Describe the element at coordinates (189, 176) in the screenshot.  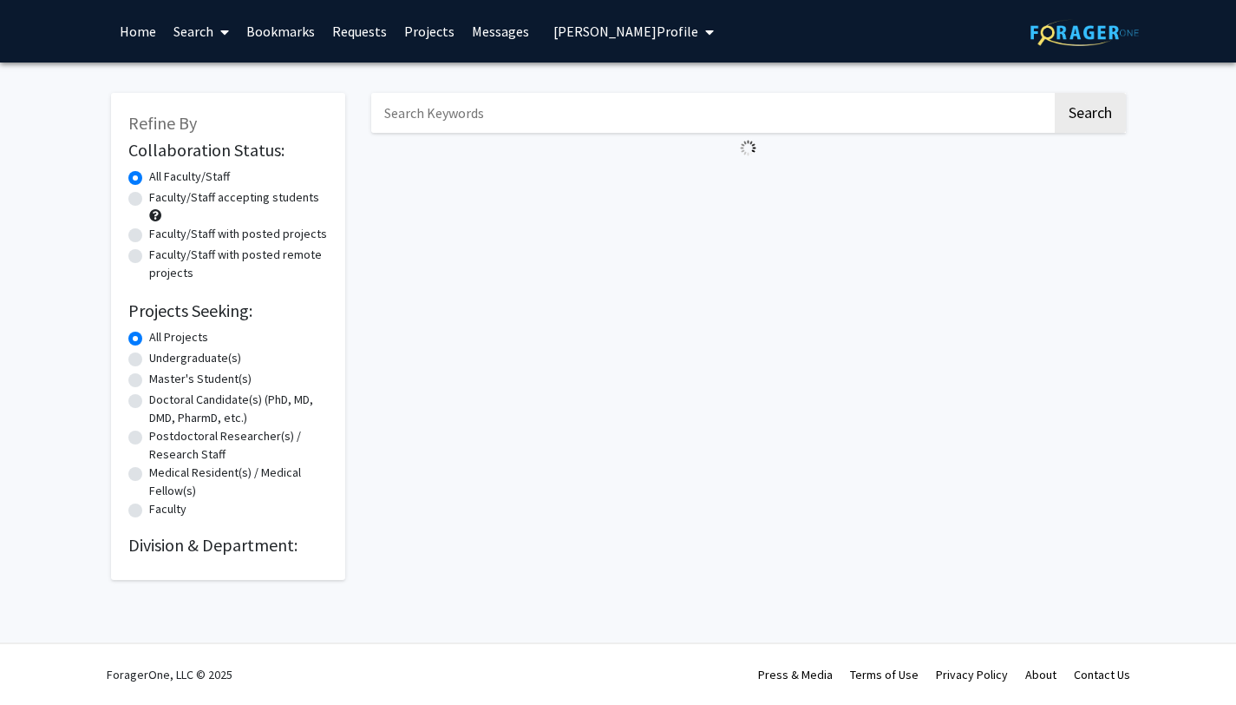
I see `label: All Faculty/Staff` at that location.